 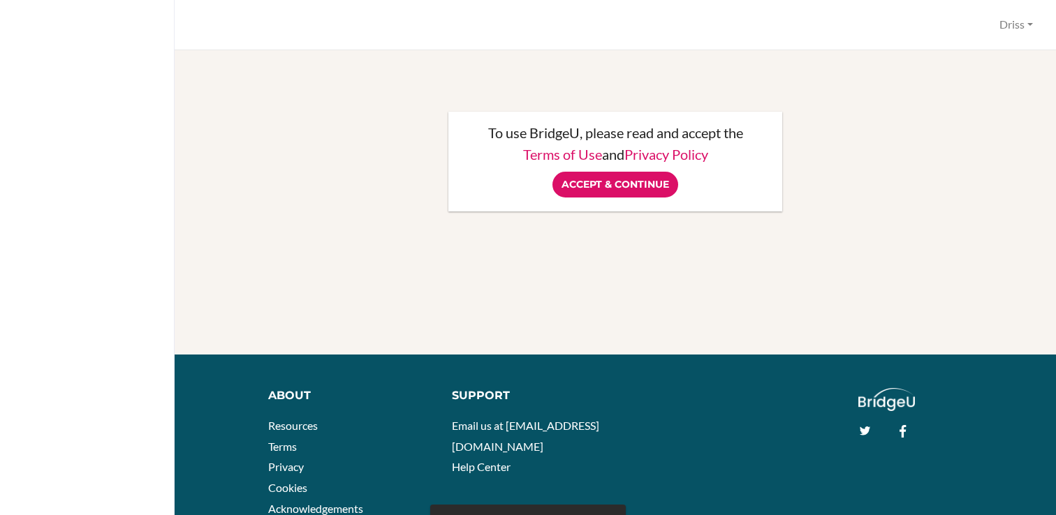 I want to click on p: To use BridgeU, please read and accept the, so click(x=615, y=133).